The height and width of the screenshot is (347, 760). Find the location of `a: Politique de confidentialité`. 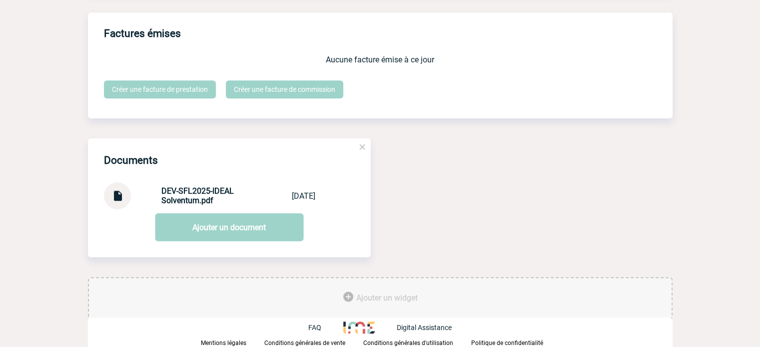

a: Politique de confidentialité is located at coordinates (515, 342).